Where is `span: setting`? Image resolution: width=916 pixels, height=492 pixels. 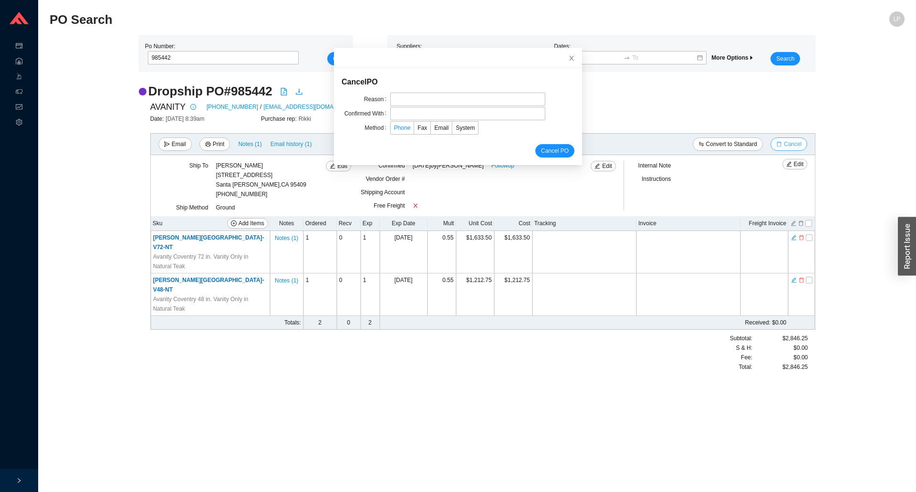 span: setting is located at coordinates (19, 123).